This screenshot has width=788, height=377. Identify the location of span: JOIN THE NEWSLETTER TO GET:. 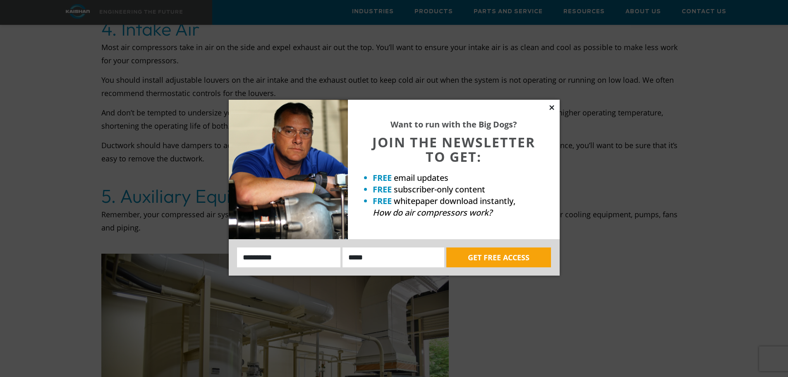
(454, 149).